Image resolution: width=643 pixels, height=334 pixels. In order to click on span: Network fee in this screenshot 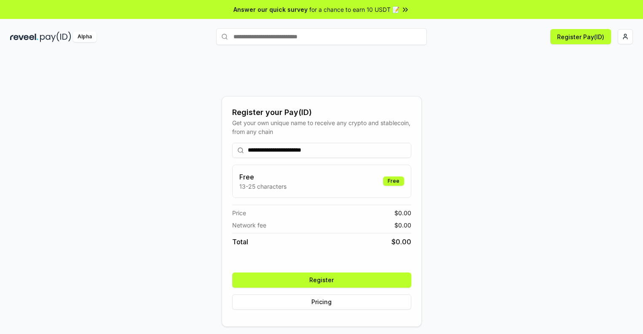, I will do `click(249, 225)`.